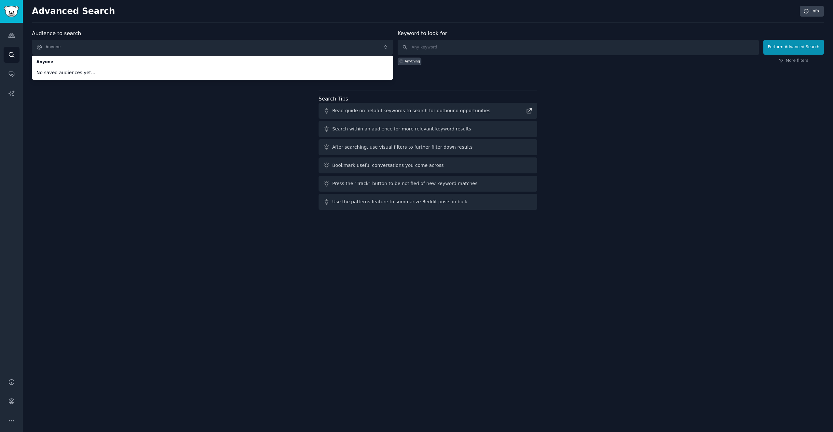 The width and height of the screenshot is (833, 432). What do you see at coordinates (422, 33) in the screenshot?
I see `label: Keyword to look for` at bounding box center [422, 33].